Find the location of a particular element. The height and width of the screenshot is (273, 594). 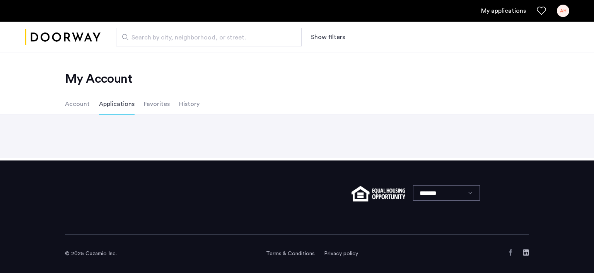

a: Facebook is located at coordinates (511, 253).